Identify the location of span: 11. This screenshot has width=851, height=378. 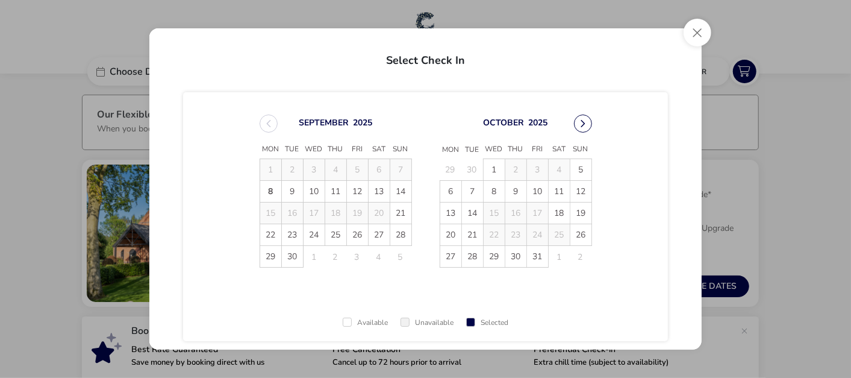
(559, 191).